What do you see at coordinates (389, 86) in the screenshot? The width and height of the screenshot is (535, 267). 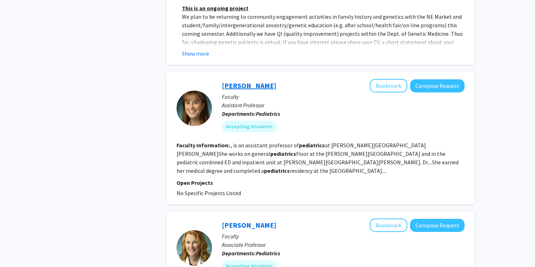 I see `button: Add Rachel Cane to Bookmarks` at bounding box center [389, 86].